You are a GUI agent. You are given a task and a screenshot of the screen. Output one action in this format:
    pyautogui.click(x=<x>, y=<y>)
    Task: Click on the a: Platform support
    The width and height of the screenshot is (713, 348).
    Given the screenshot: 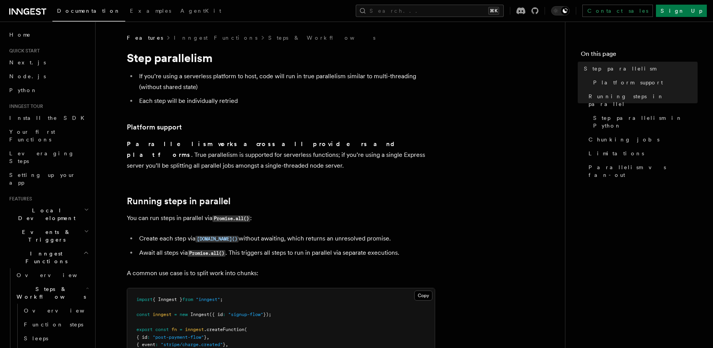 What is the action you would take?
    pyautogui.click(x=154, y=127)
    